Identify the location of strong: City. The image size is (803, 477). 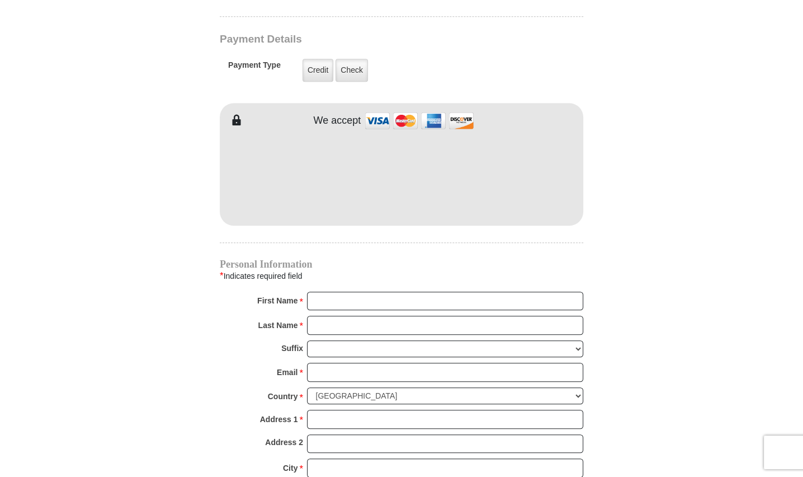
(290, 468).